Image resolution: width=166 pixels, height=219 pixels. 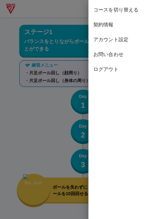 I want to click on span: 契約情報, so click(x=127, y=25).